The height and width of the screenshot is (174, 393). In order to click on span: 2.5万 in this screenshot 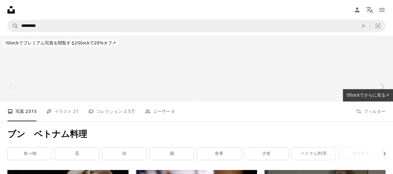, I will do `click(129, 112)`.